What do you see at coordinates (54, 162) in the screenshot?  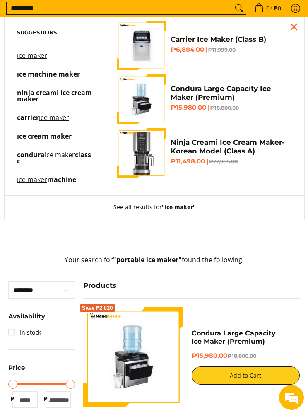 I see `a: condura ice maker class c` at bounding box center [54, 162].